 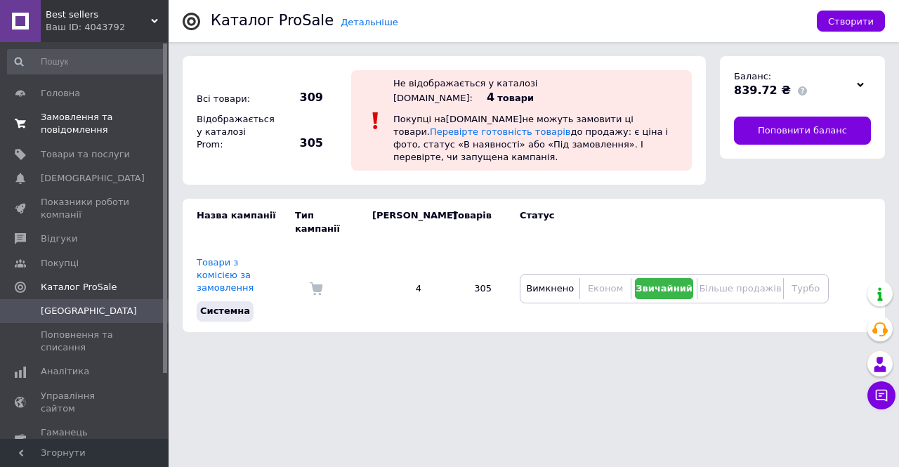 I want to click on span: Більше продажів, so click(x=739, y=288).